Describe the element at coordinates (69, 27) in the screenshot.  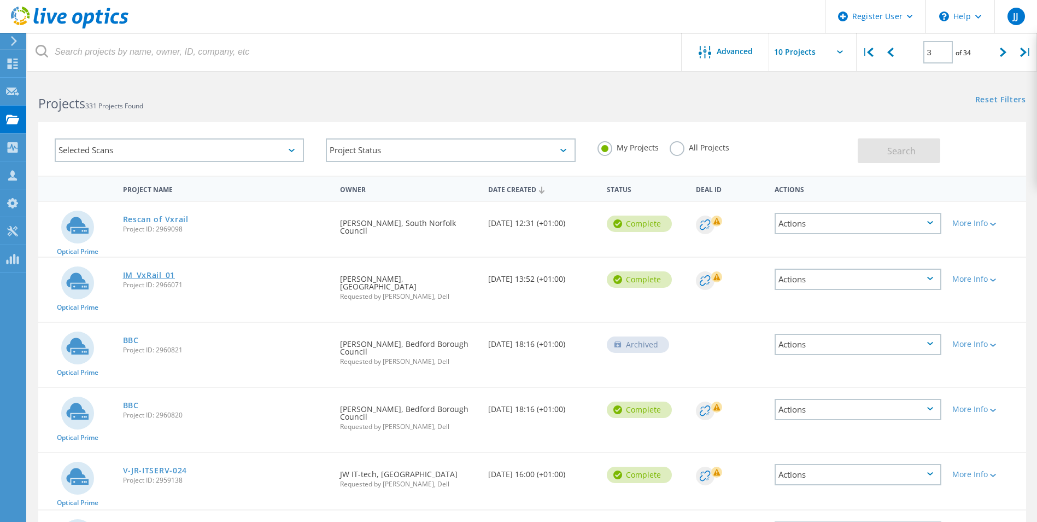
I see `a: Live Optics Dashboard` at that location.